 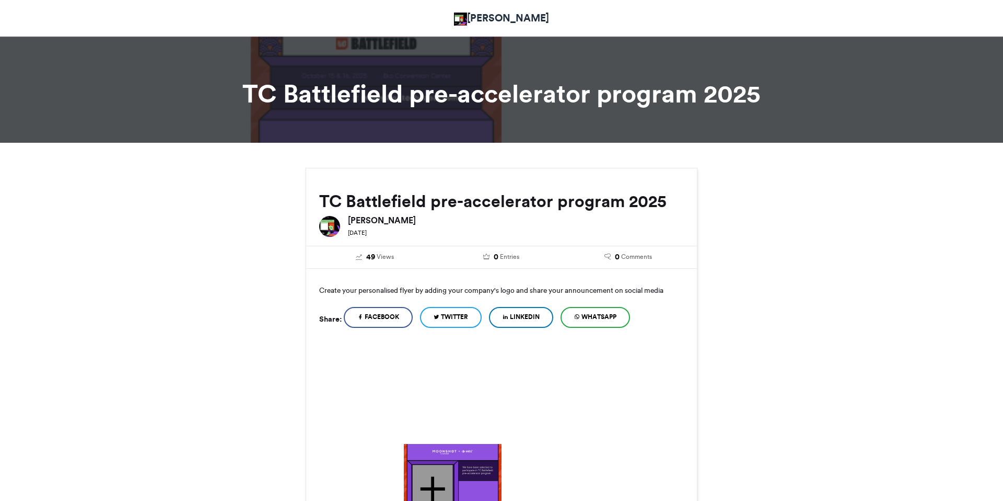 I want to click on a: 0 Comments, so click(x=628, y=257).